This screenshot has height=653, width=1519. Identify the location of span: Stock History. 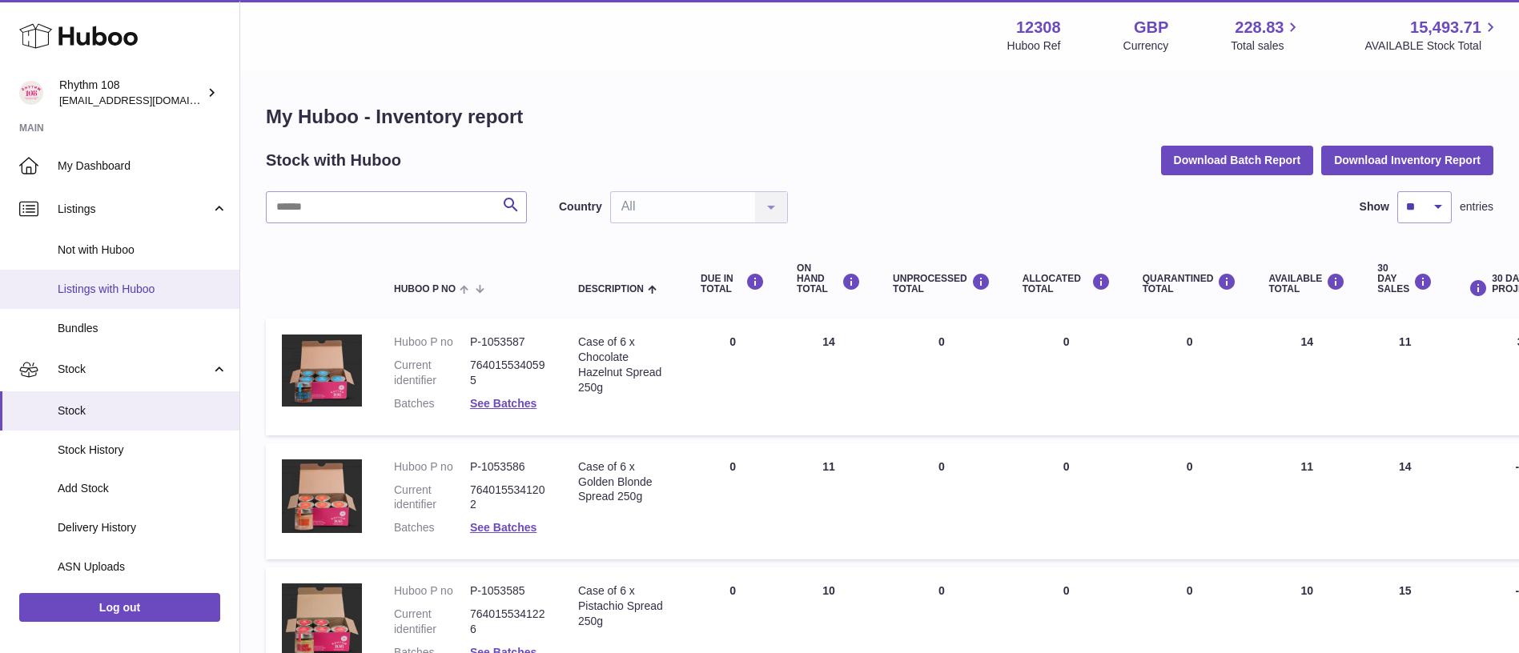
(142, 450).